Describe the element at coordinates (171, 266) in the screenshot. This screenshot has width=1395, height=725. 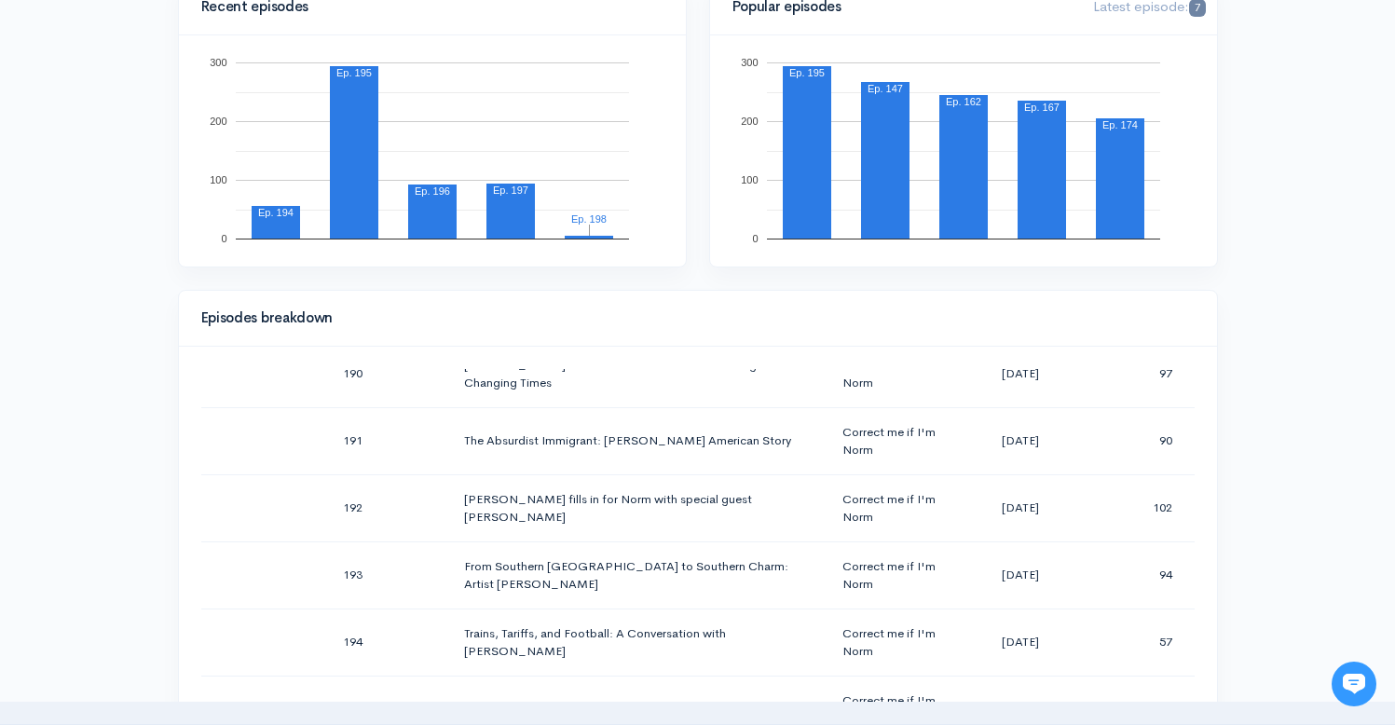
I see `span: New conversation` at that location.